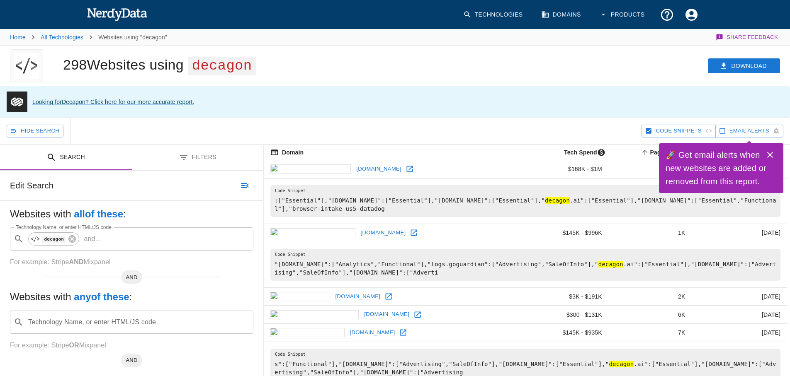  Describe the element at coordinates (678, 131) in the screenshot. I see `span: Hide Code Snippets` at that location.